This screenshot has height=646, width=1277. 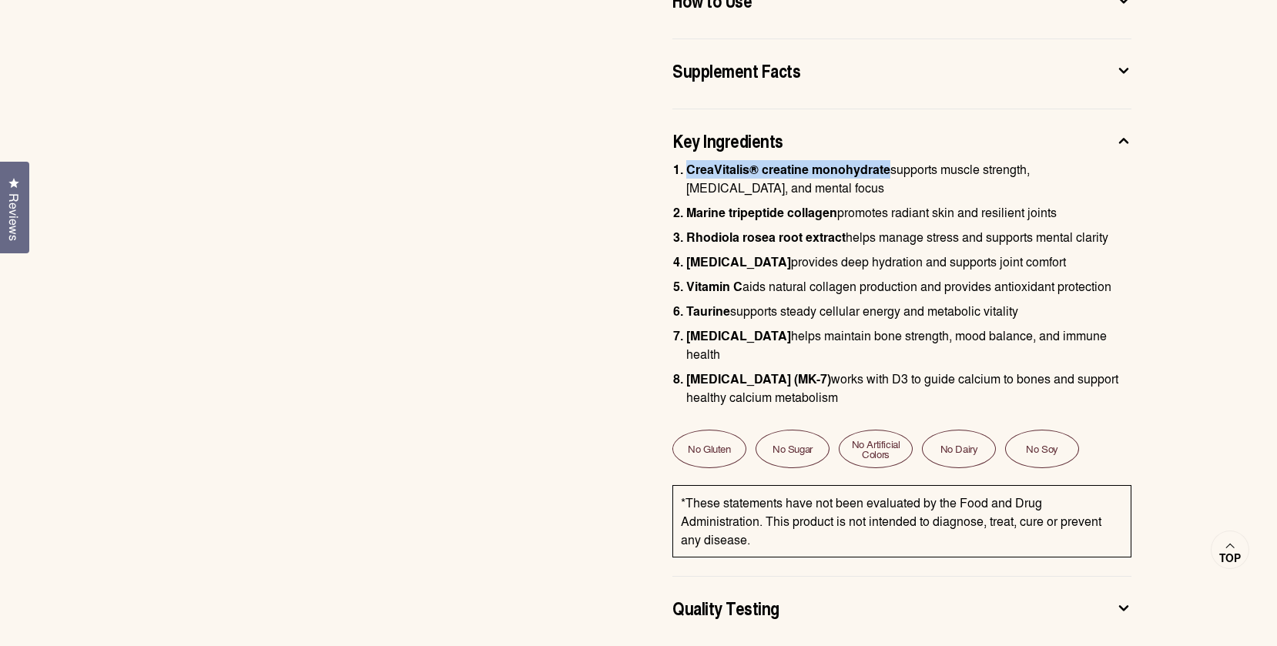 What do you see at coordinates (728, 140) in the screenshot?
I see `span: Key Ingredients` at bounding box center [728, 140].